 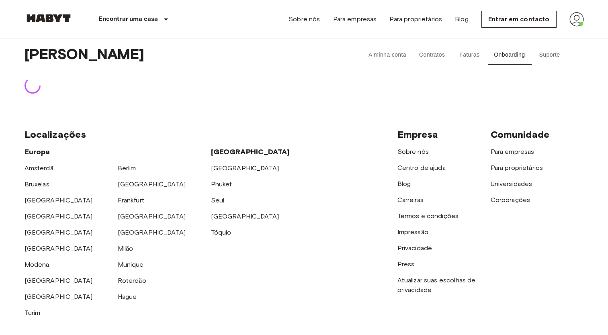 I want to click on span: Empresa, so click(x=418, y=134).